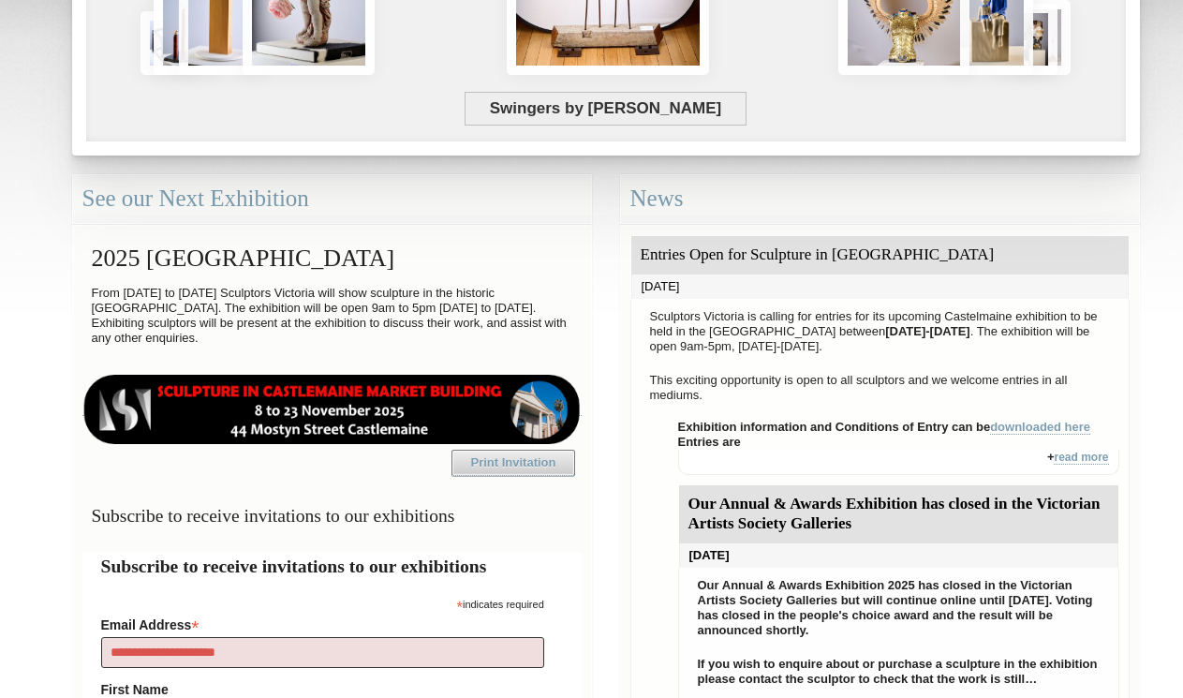  What do you see at coordinates (322, 689) in the screenshot?
I see `label: First Name` at bounding box center [322, 689].